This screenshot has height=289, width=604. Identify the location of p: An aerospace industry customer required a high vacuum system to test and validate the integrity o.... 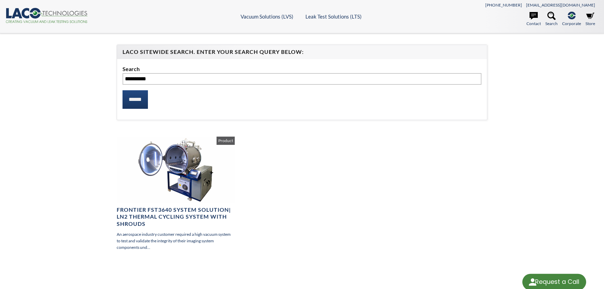
(176, 241).